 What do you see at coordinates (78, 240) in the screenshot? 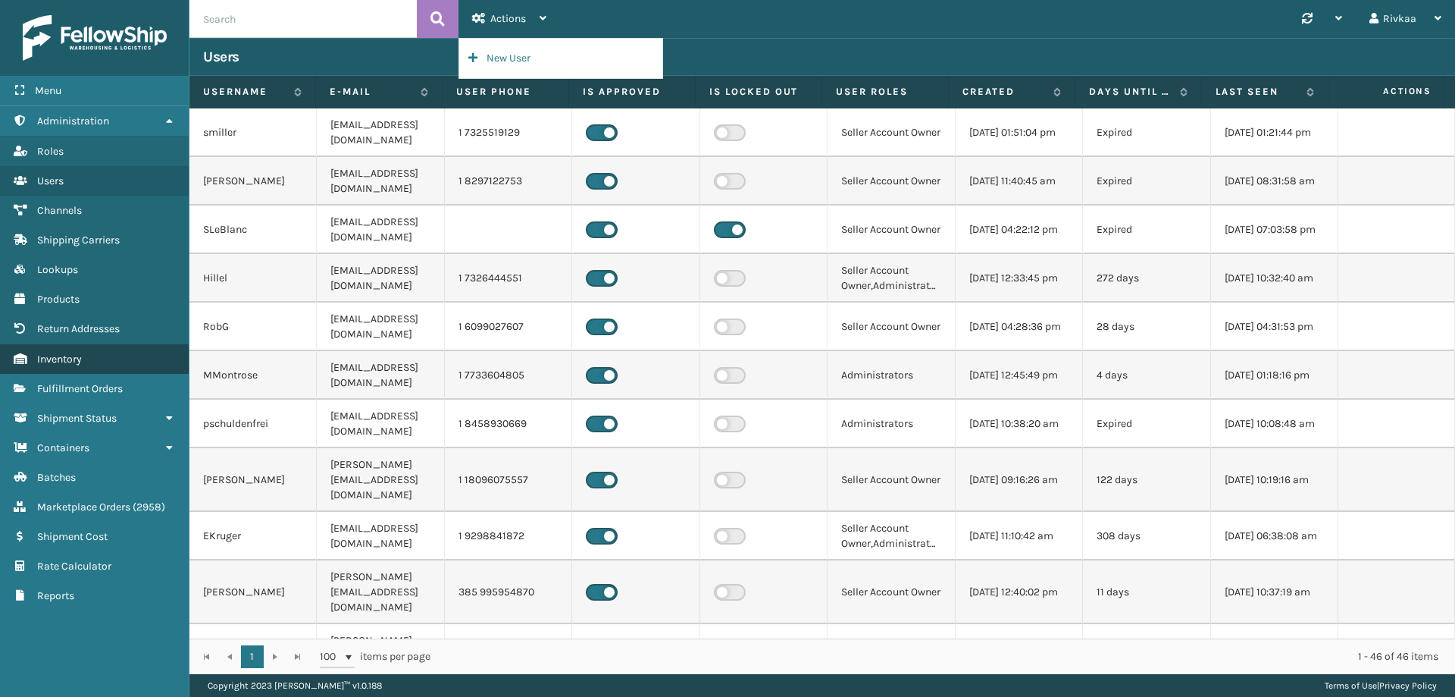
I see `span: Shipping Carriers` at bounding box center [78, 240].